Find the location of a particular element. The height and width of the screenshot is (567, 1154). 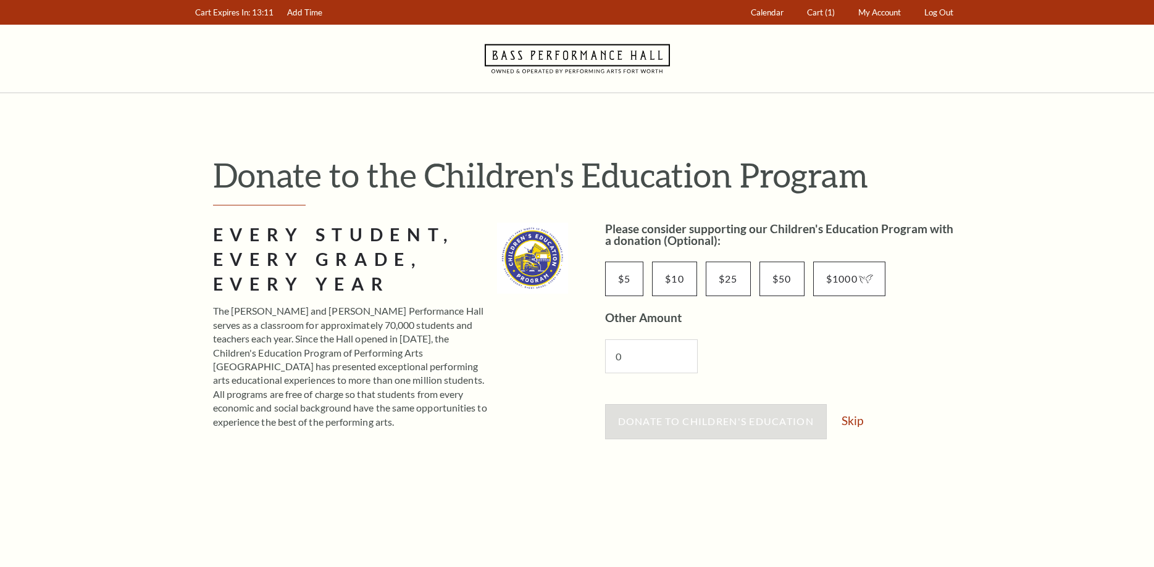

span: Calendar is located at coordinates (767, 12).